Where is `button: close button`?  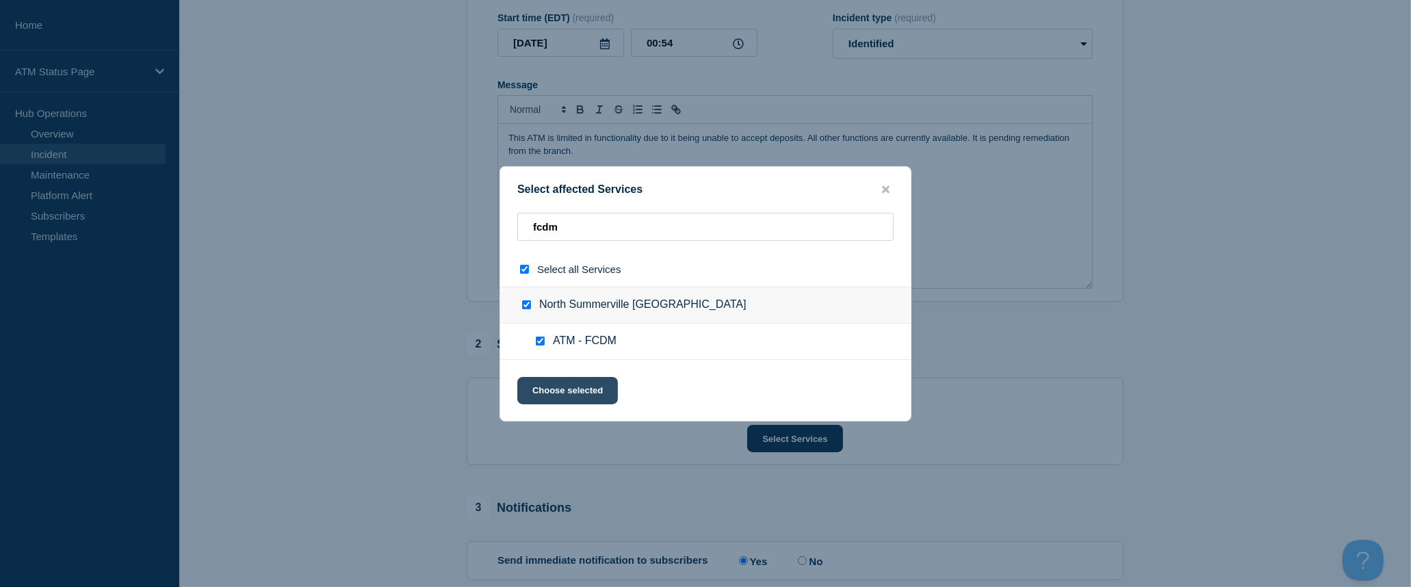
button: close button is located at coordinates (886, 190).